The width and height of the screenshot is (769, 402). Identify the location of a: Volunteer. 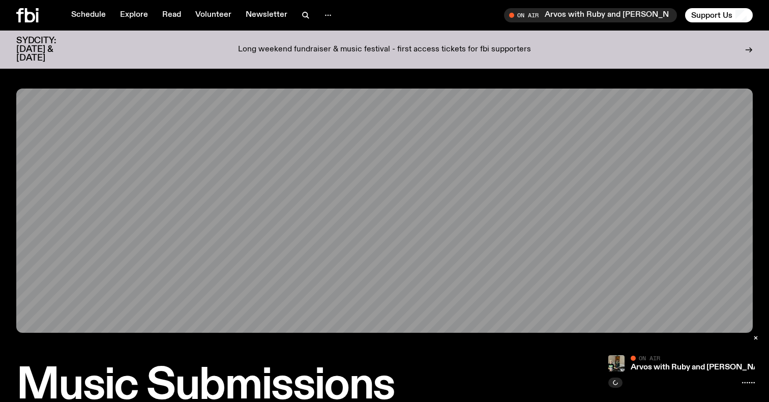
(213, 15).